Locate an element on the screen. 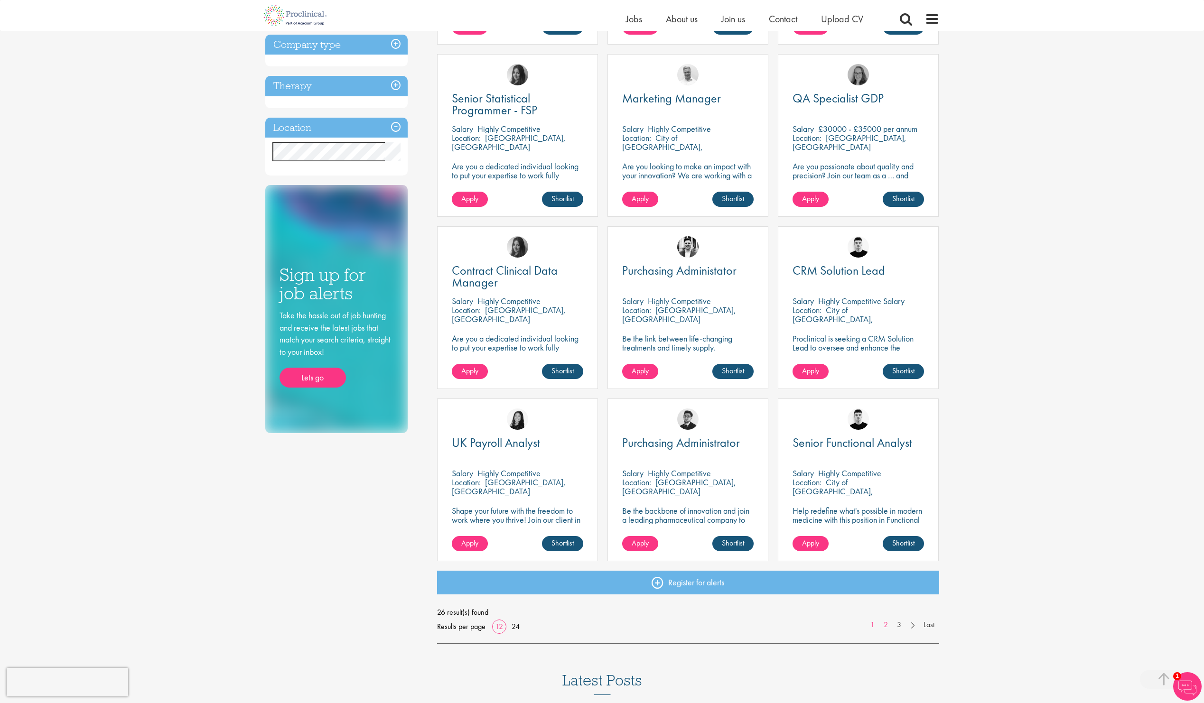 Image resolution: width=1204 pixels, height=703 pixels. span: Contact is located at coordinates (783, 19).